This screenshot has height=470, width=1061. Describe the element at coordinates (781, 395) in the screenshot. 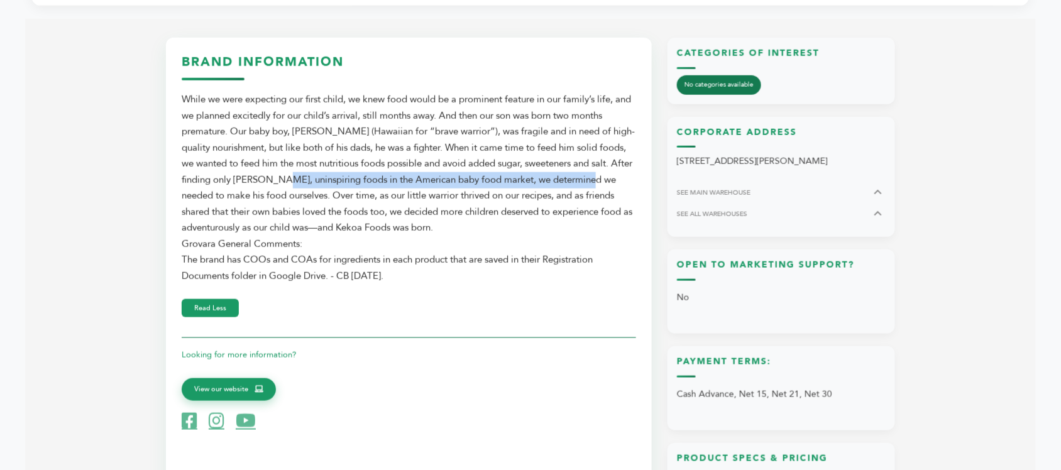

I see `p: Cash Advance, Net 15, Net 21, Net 30` at that location.